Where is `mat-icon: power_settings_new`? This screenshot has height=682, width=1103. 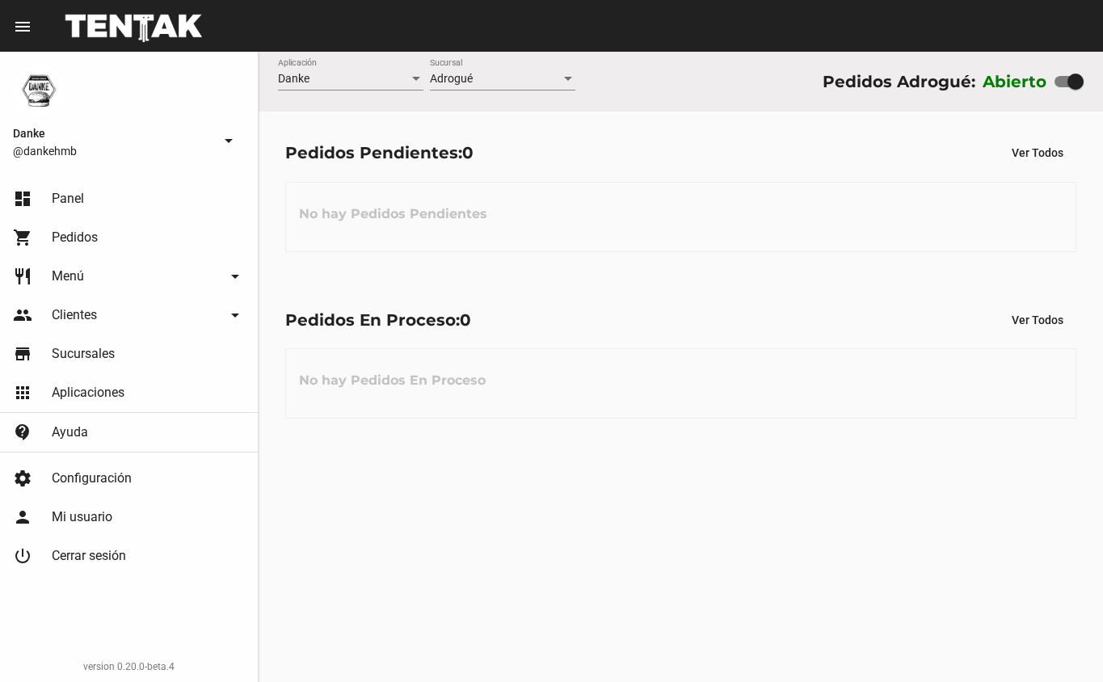 mat-icon: power_settings_new is located at coordinates (23, 556).